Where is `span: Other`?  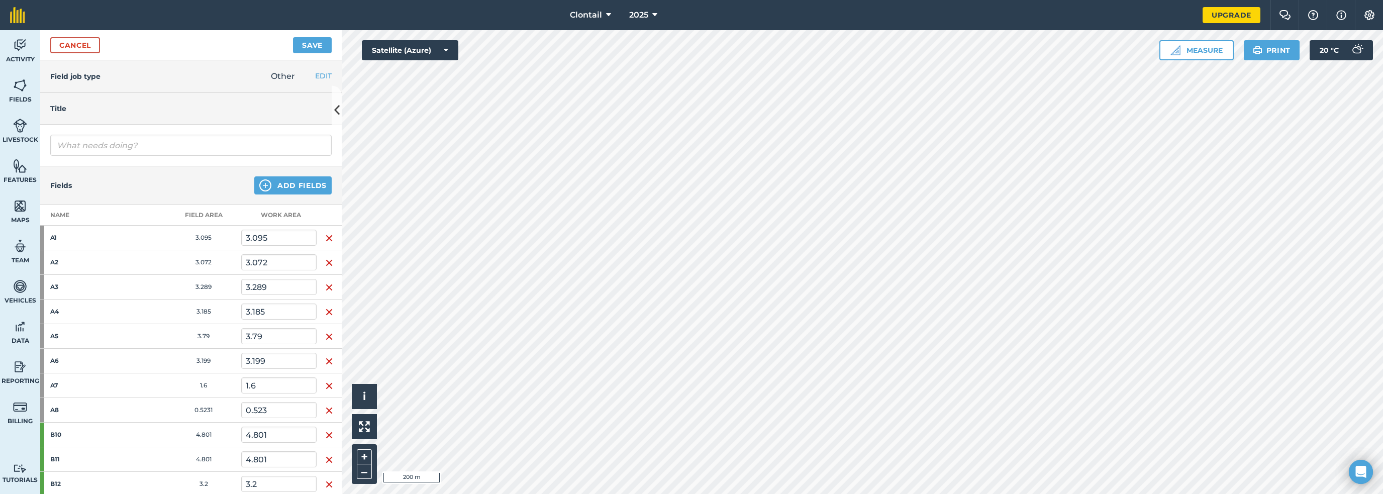
span: Other is located at coordinates (283, 76).